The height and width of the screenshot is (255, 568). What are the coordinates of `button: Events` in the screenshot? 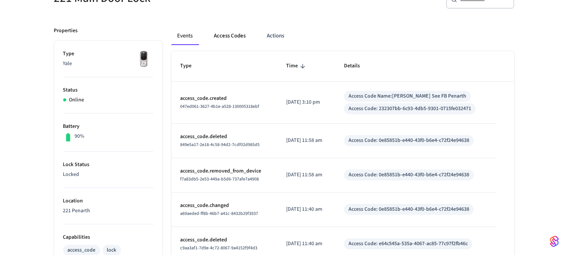 It's located at (185, 36).